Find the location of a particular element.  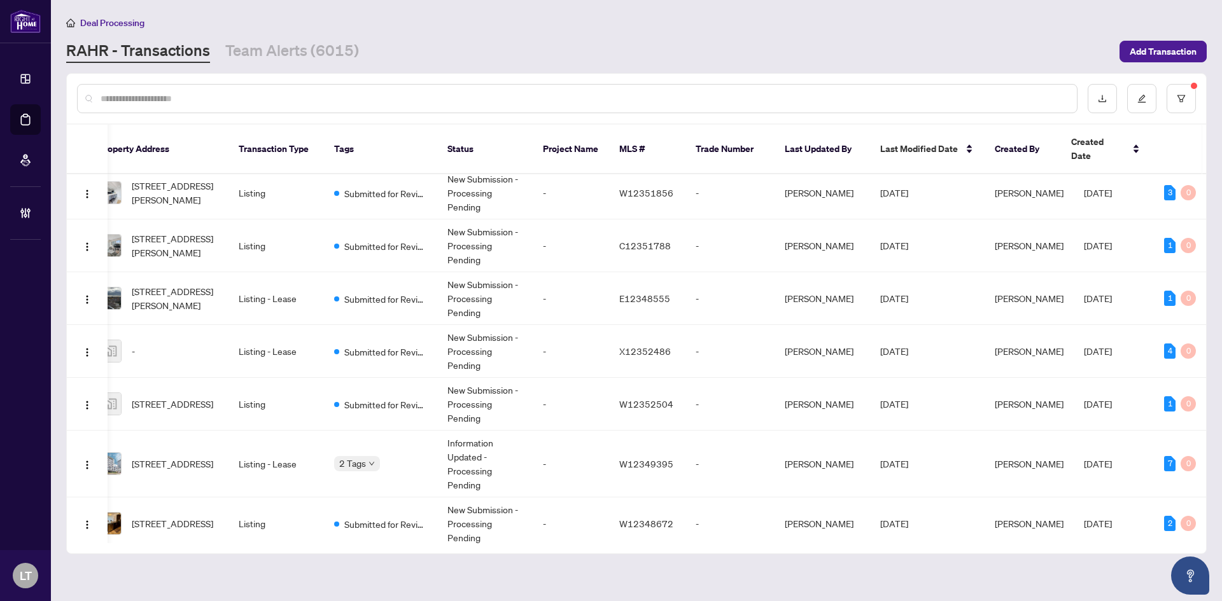

span: filter is located at coordinates (1181, 99).